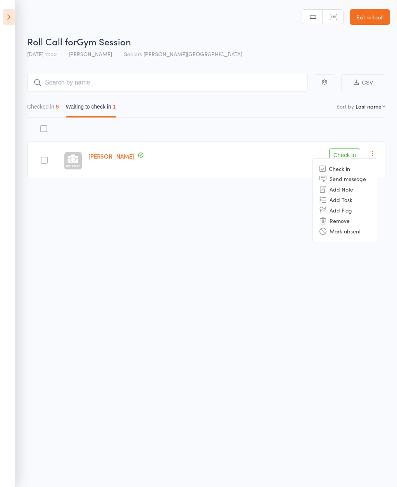 The width and height of the screenshot is (397, 487). What do you see at coordinates (345, 210) in the screenshot?
I see `li: Add Flag` at bounding box center [345, 210].